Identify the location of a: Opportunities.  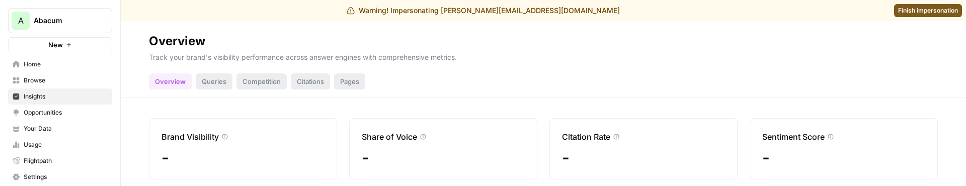
(60, 113).